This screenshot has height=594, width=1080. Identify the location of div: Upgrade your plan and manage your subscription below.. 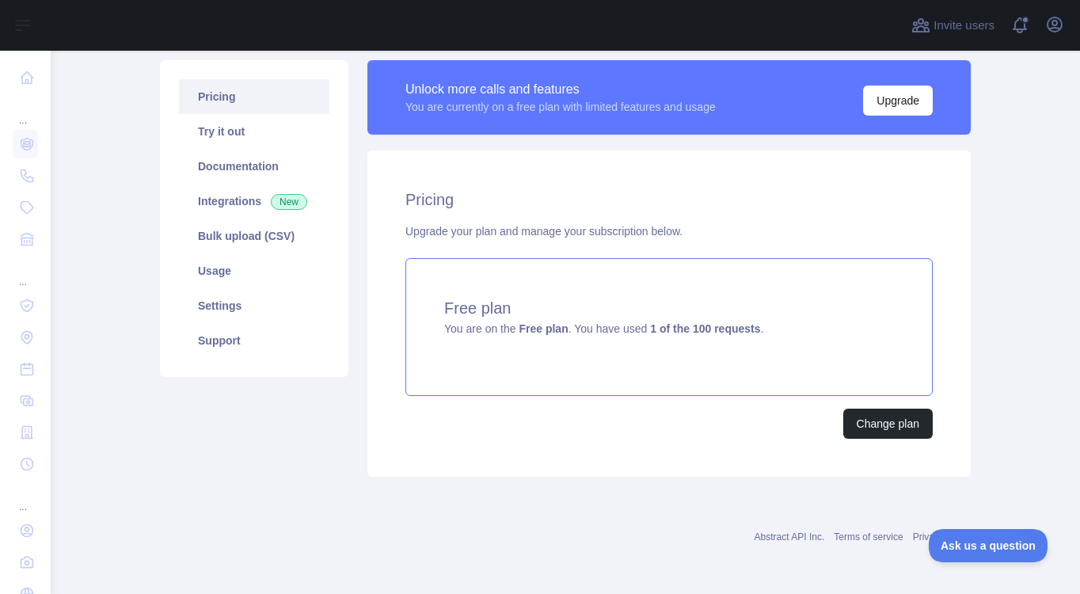
(669, 231).